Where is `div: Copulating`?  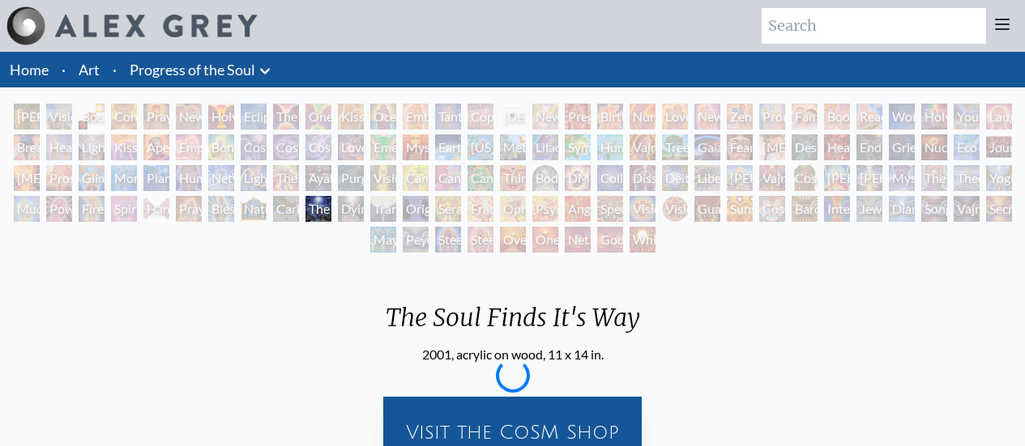 div: Copulating is located at coordinates (480, 117).